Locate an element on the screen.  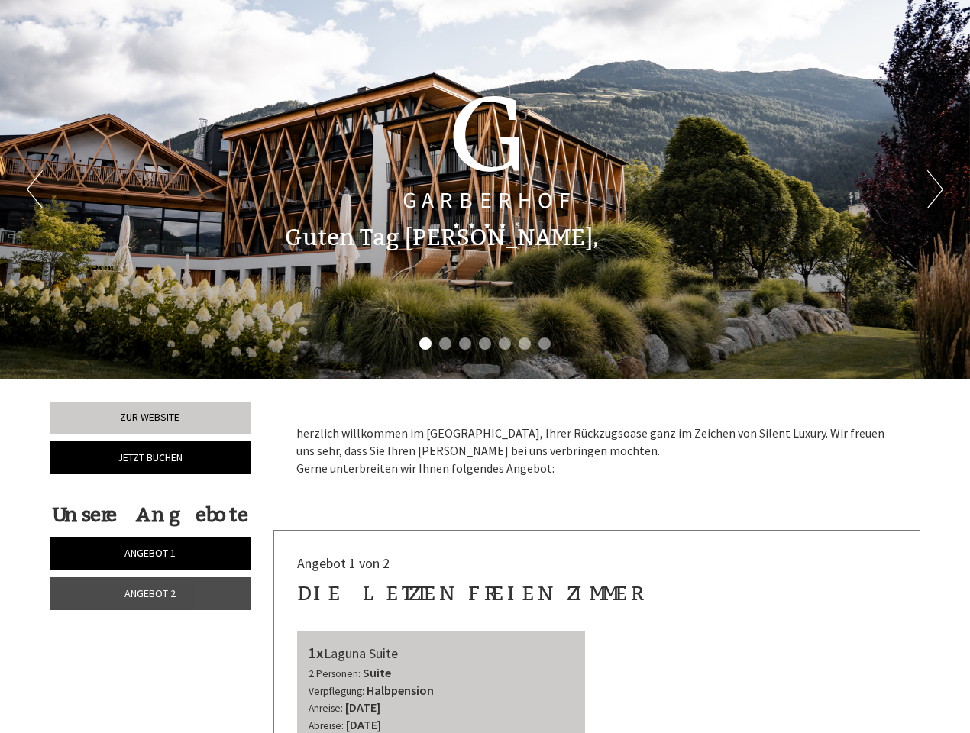
div: Unsere Angebote is located at coordinates (150, 515).